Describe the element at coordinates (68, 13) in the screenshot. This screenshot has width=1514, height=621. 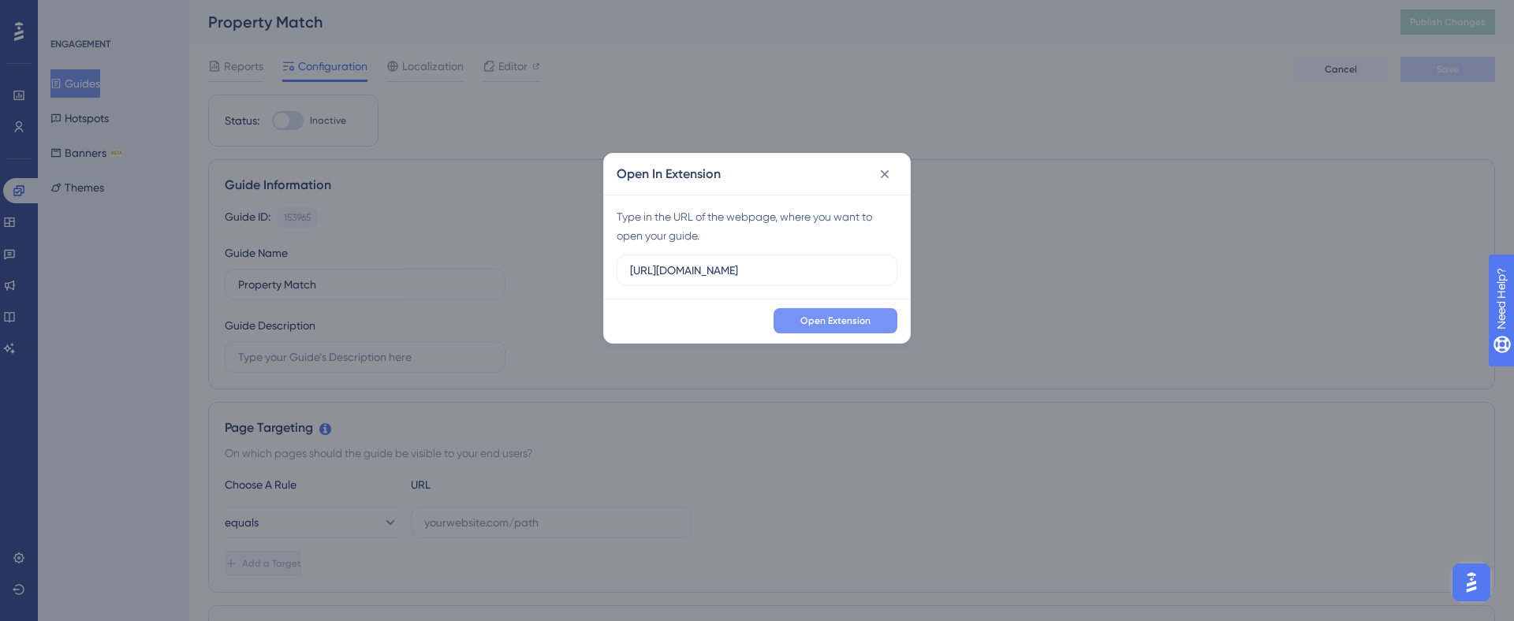
I see `span: Need Help?` at that location.